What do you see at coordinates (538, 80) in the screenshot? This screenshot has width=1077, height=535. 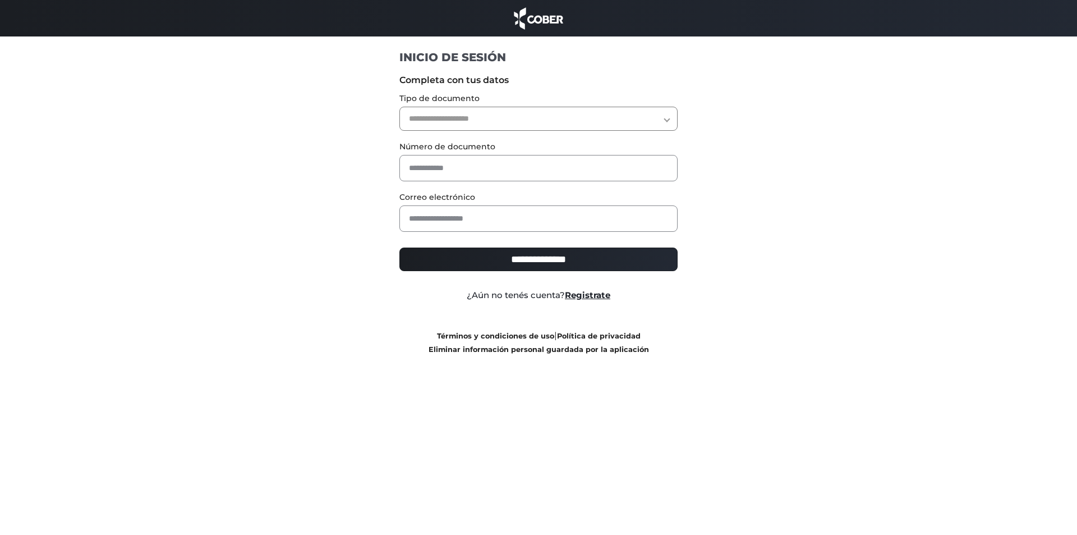 I see `label: Completa con tus datos` at bounding box center [538, 80].